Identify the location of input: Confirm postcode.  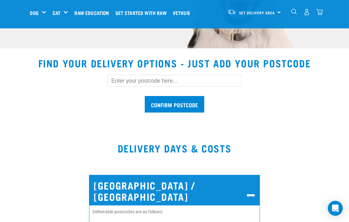
(174, 104).